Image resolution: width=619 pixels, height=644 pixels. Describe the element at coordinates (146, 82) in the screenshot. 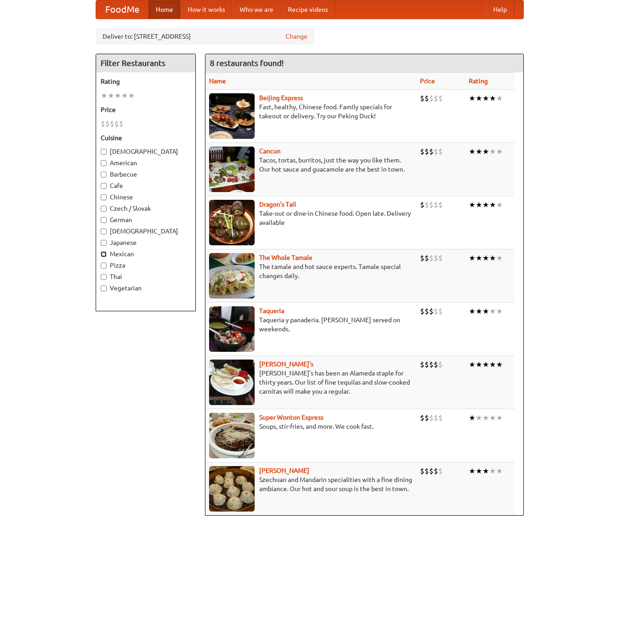

I see `h5: Rating` at that location.